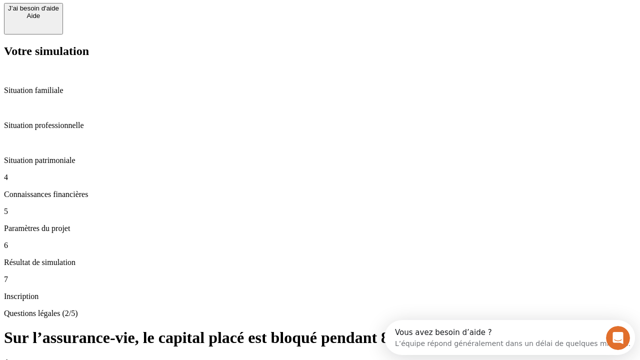 The height and width of the screenshot is (360, 640). What do you see at coordinates (320, 337) in the screenshot?
I see `h1: Sur l’assurance-vie, le capital placé est bloqué pendant 8 ans ?` at bounding box center [320, 337].